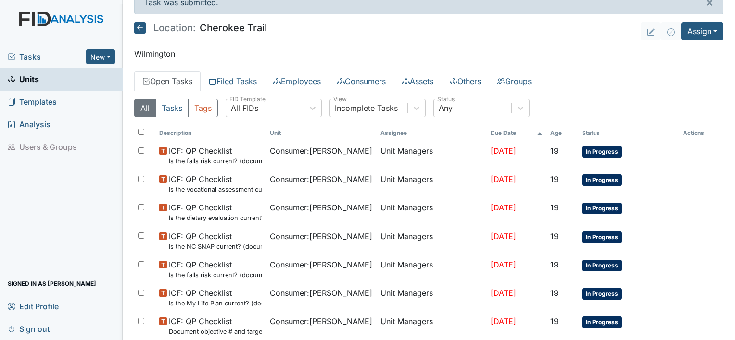  Describe the element at coordinates (201, 28) in the screenshot. I see `h5: Cherokee Trail` at that location.